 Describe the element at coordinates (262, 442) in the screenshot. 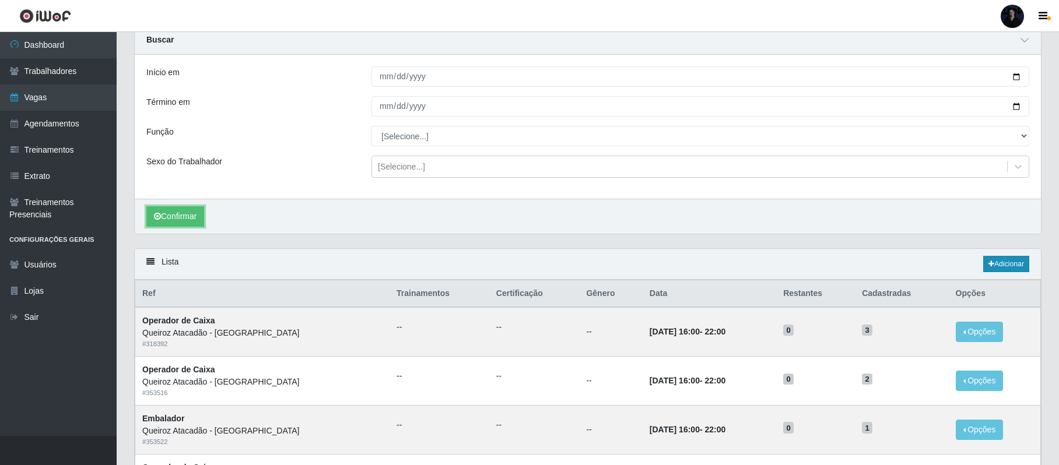

I see `div: # 353522` at that location.